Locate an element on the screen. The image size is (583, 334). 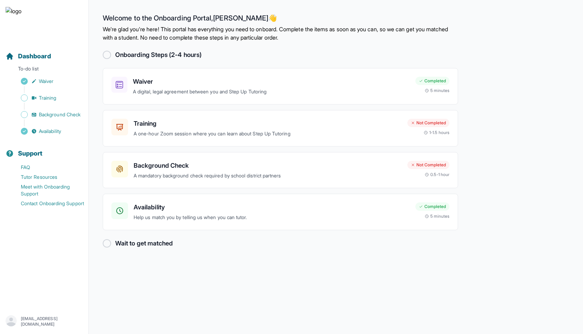
img: logo is located at coordinates (14, 18).